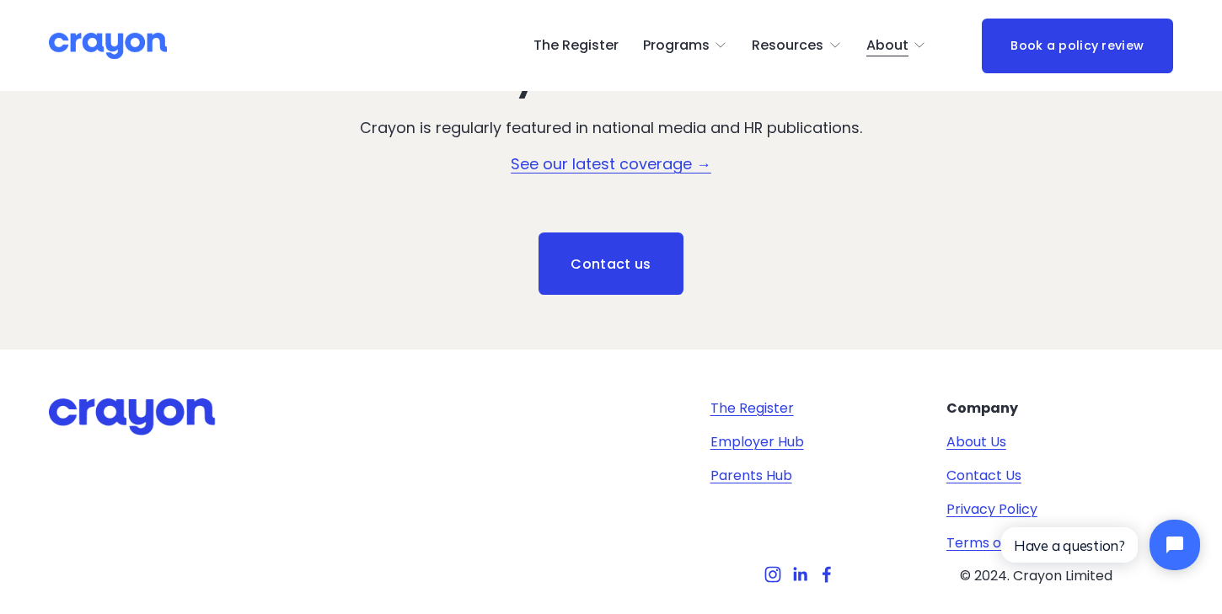 This screenshot has height=614, width=1222. Describe the element at coordinates (108, 46) in the screenshot. I see `img: Crayon` at that location.